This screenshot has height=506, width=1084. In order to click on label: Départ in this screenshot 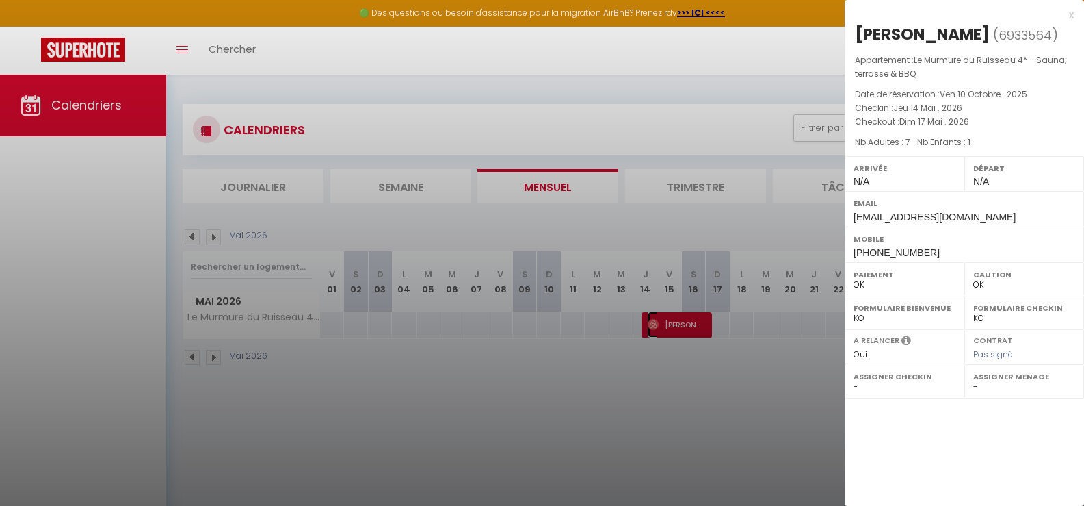, I will do `click(1024, 168)`.